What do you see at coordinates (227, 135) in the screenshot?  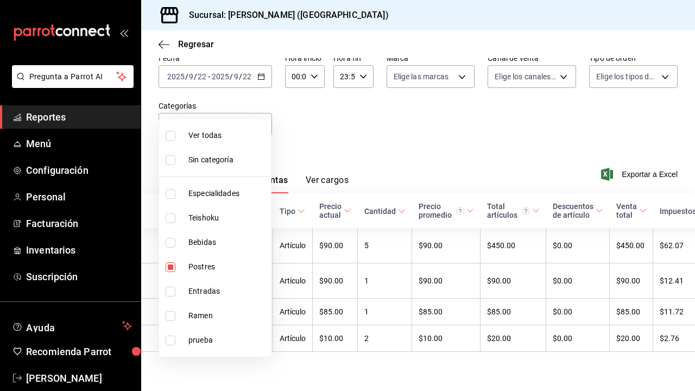 I see `span: Ver todas` at bounding box center [227, 135].